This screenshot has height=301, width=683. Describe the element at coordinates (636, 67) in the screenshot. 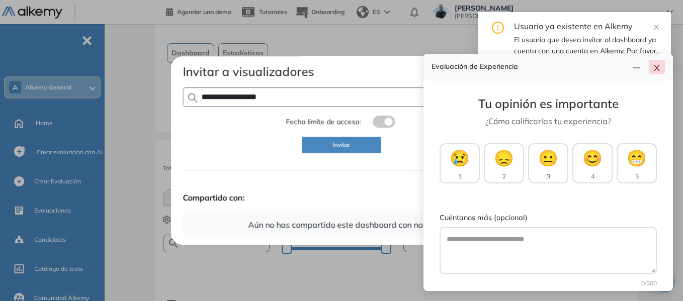

I see `button: line` at that location.